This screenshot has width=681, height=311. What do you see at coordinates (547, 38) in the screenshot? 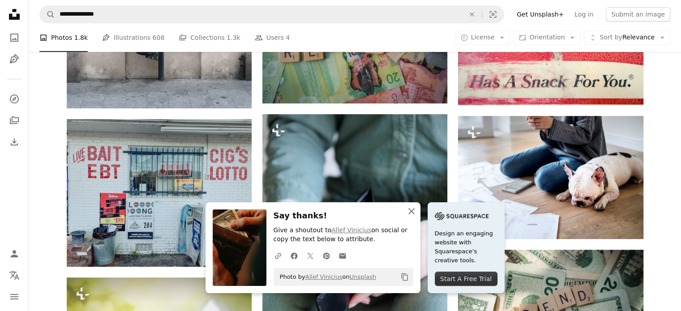
I see `button: Orientation` at bounding box center [547, 38].